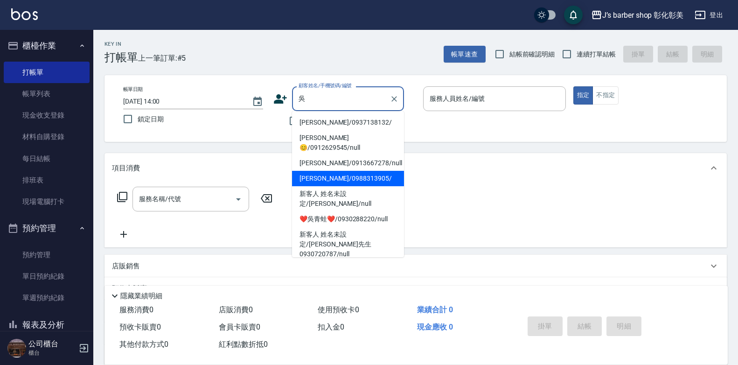 This screenshot has width=738, height=365. I want to click on button: 帳單速查, so click(464, 54).